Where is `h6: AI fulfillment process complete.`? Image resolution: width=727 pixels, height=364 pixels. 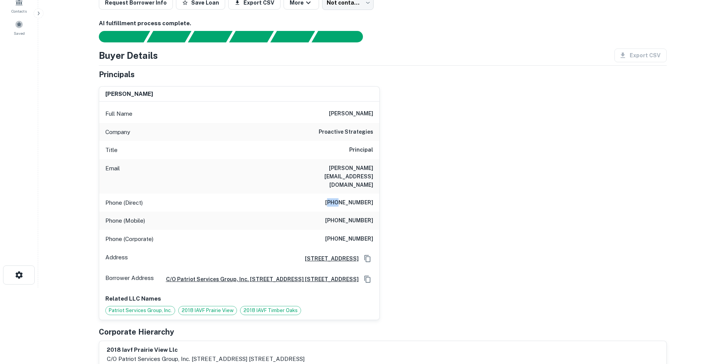
h6: AI fulfillment process complete. is located at coordinates (383, 23).